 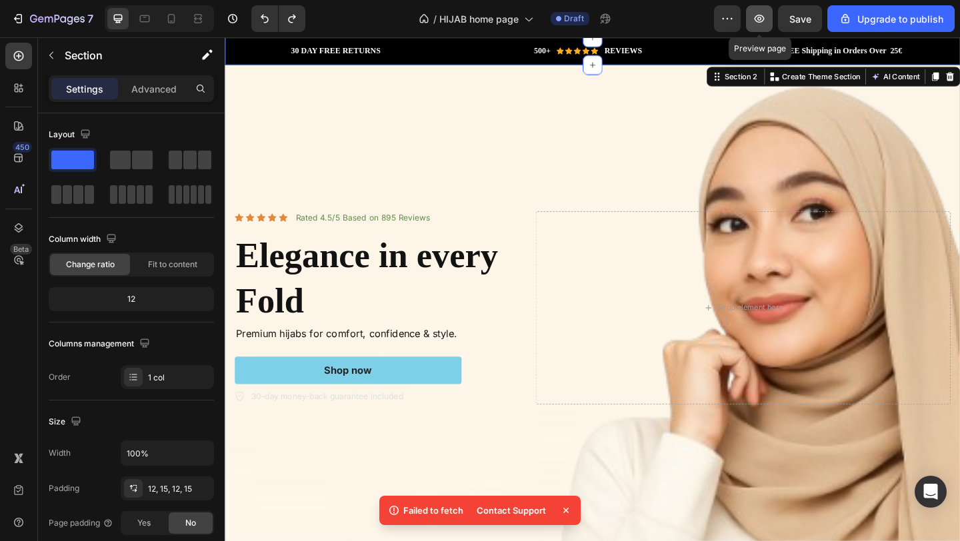 I want to click on span: Yes, so click(x=144, y=523).